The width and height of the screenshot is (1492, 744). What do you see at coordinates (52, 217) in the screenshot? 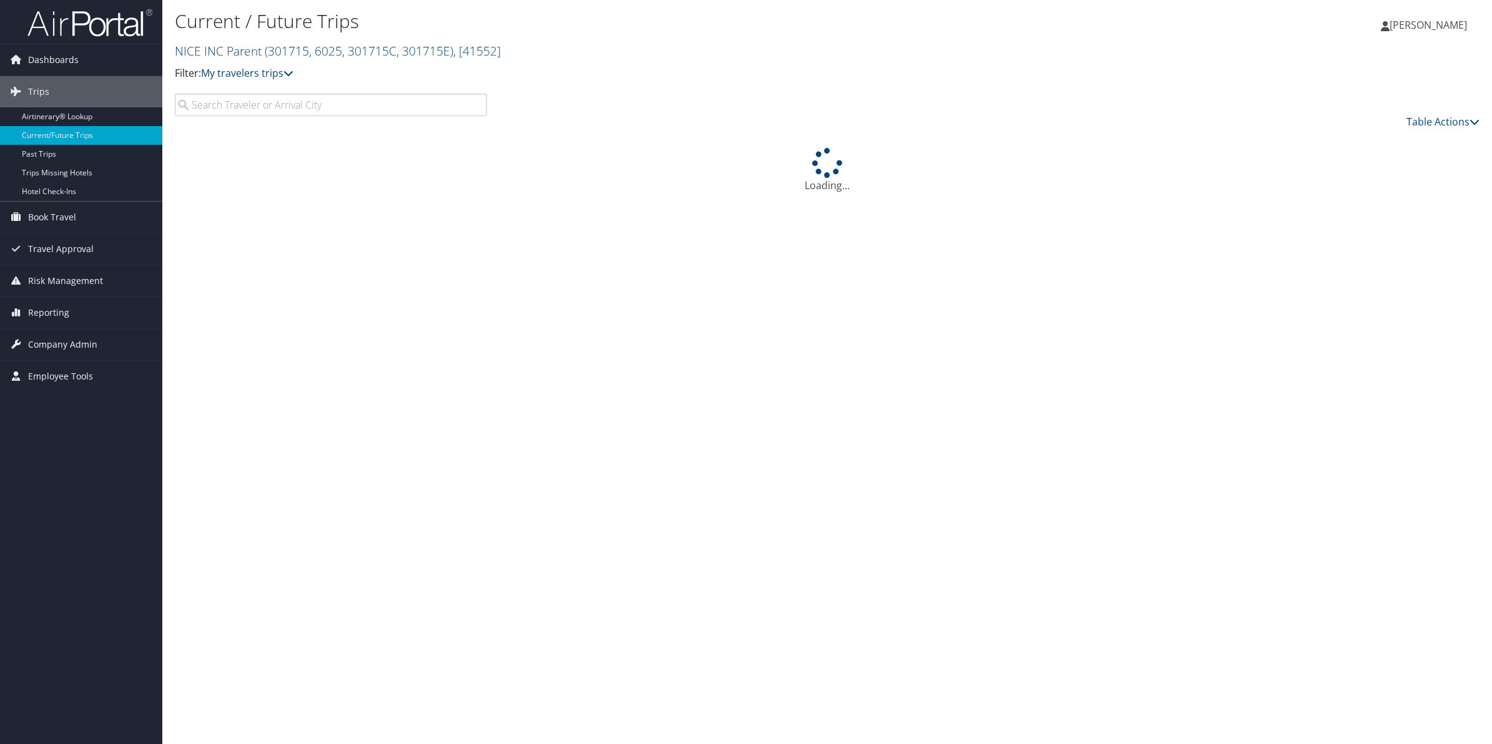
I see `span: Book Travel` at bounding box center [52, 217].